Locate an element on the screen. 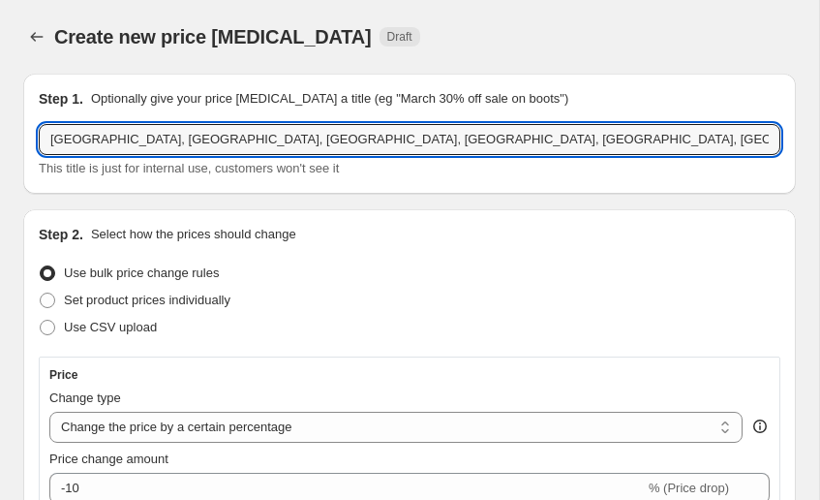 The image size is (820, 500). h2: Step 1. is located at coordinates (61, 99).